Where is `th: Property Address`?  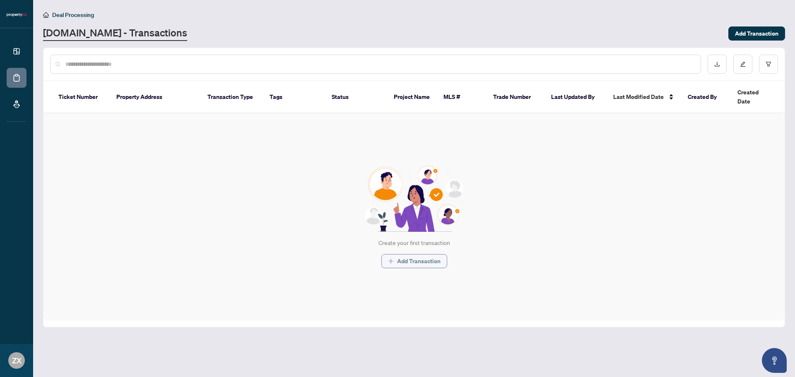
th: Property Address is located at coordinates (155, 97).